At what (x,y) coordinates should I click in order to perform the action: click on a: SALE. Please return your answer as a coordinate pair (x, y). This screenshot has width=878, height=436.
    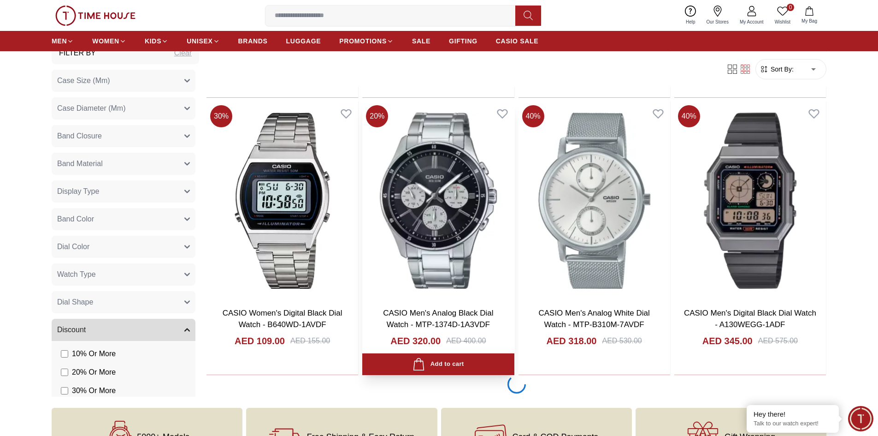
    Looking at the image, I should click on (421, 41).